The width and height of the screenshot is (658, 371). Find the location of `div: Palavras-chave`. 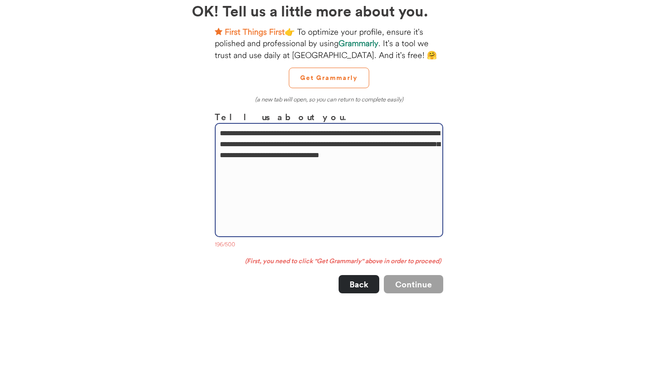

div: Palavras-chave is located at coordinates (126, 57).